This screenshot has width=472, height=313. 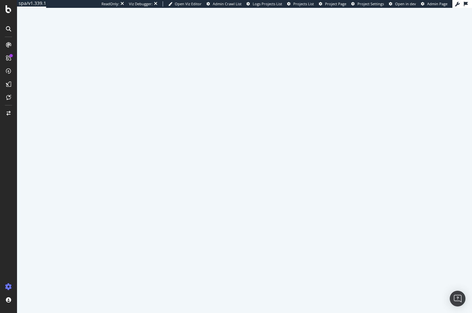 What do you see at coordinates (188, 4) in the screenshot?
I see `span: Open Viz Editor` at bounding box center [188, 4].